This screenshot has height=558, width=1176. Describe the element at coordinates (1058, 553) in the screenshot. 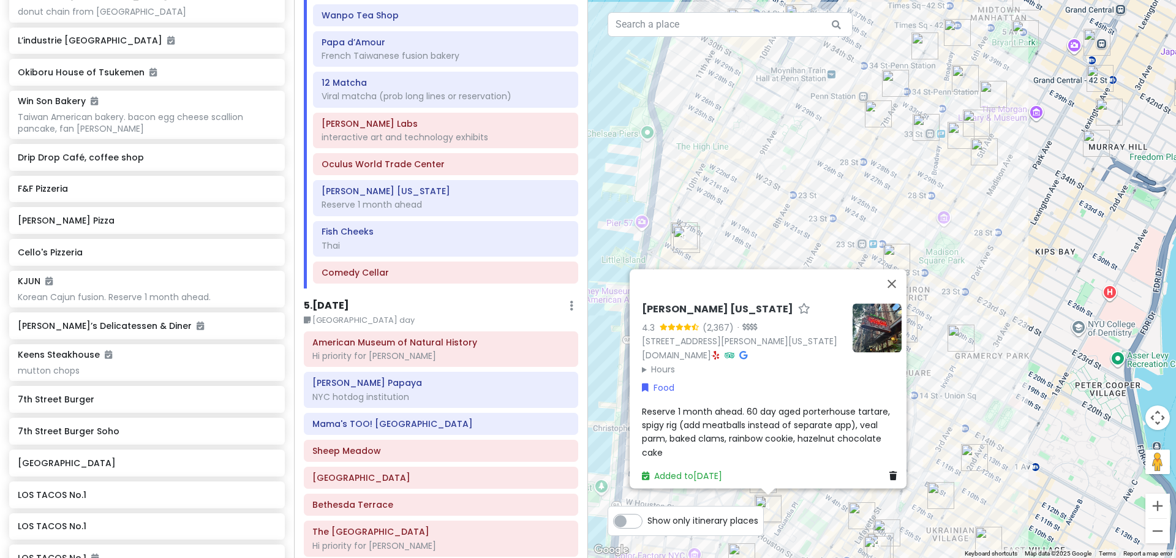

I see `span: Map data ©2025 Google` at that location.